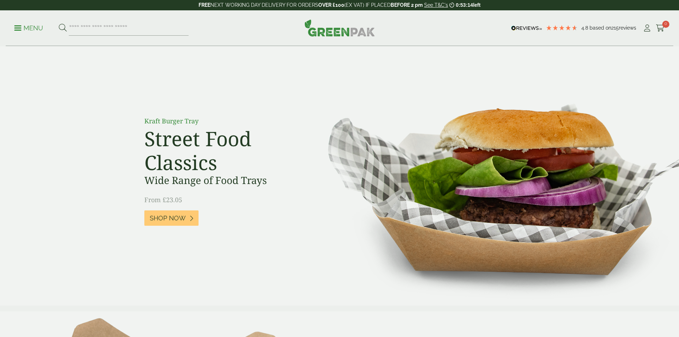 The height and width of the screenshot is (337, 679). Describe the element at coordinates (526, 28) in the screenshot. I see `img: REVIEWS.io` at that location.